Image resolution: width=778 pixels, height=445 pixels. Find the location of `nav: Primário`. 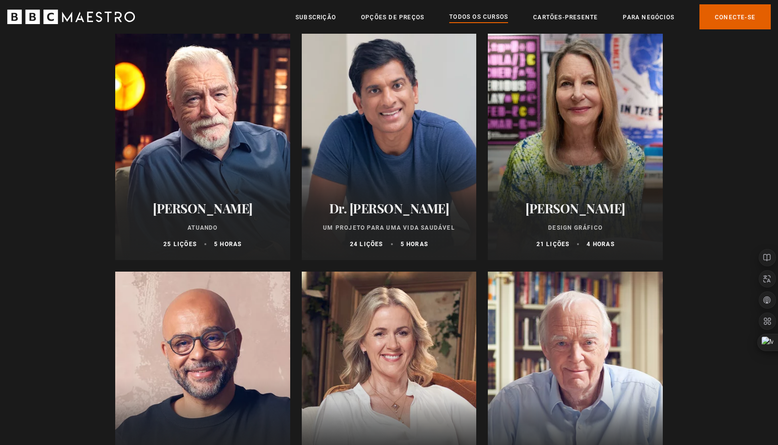

nav: Primário is located at coordinates (533, 16).